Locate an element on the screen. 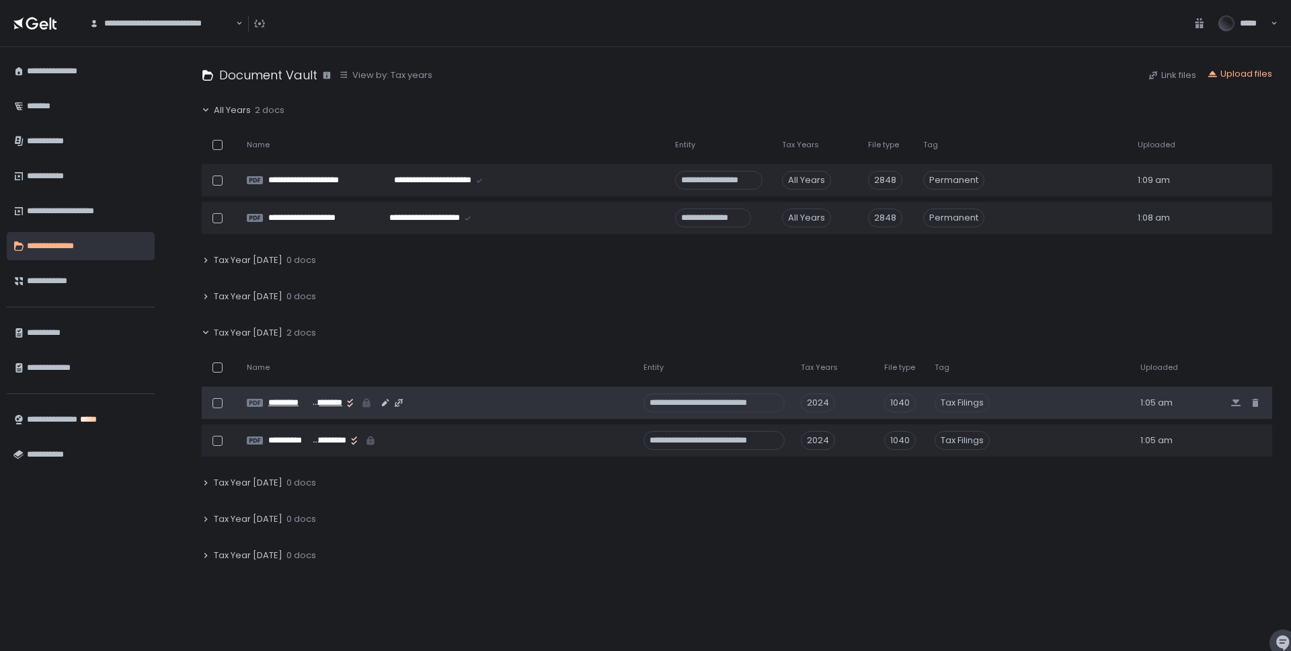  button: Link files is located at coordinates (1172, 75).